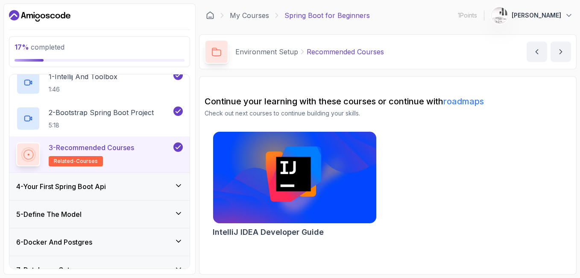  Describe the element at coordinates (101, 125) in the screenshot. I see `p: 5:18` at that location.